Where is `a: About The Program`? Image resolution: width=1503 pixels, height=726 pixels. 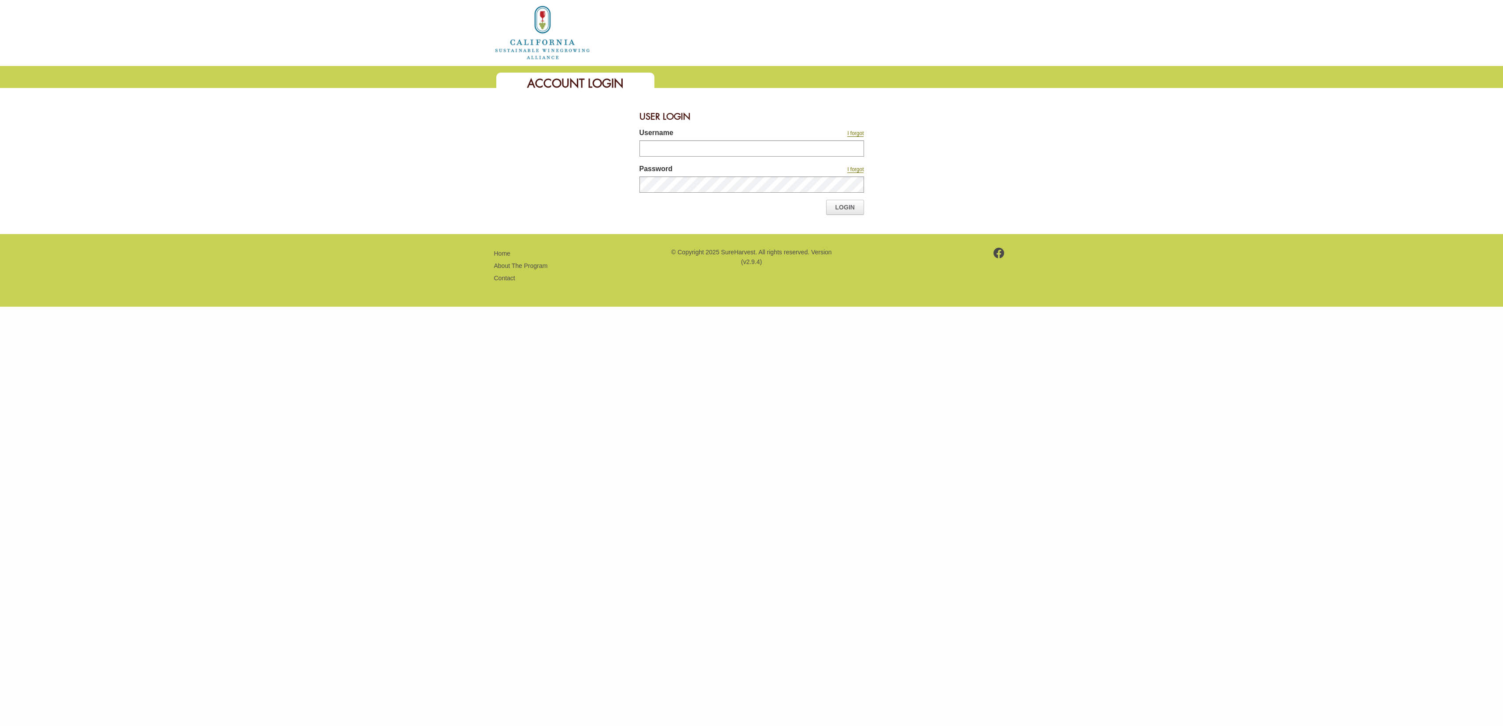 a: About The Program is located at coordinates (521, 266).